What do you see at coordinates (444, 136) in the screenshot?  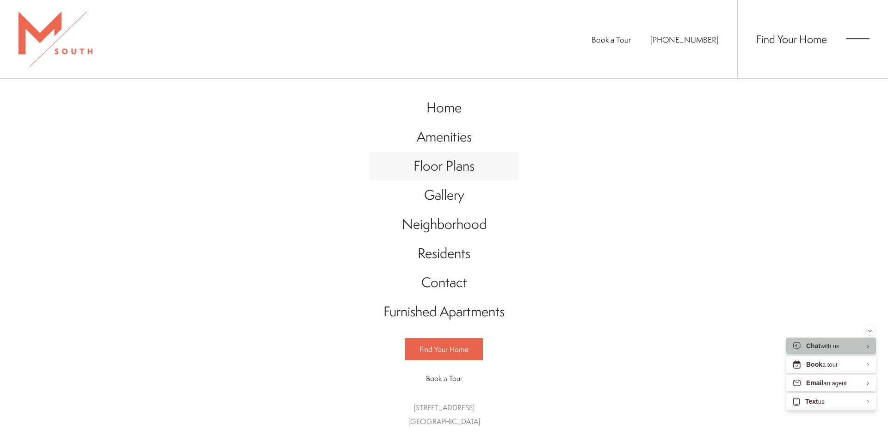 I see `span: Amenities` at bounding box center [444, 136].